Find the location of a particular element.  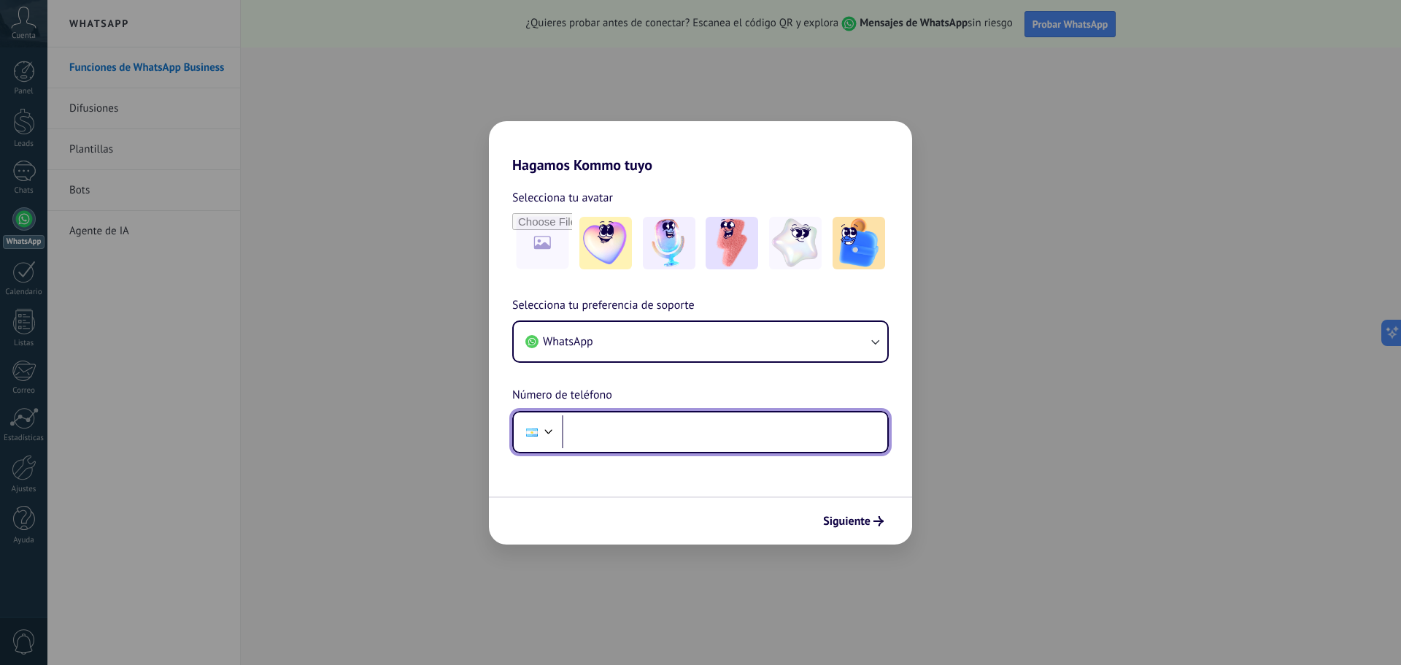

img: -2.jpeg is located at coordinates (669, 243).